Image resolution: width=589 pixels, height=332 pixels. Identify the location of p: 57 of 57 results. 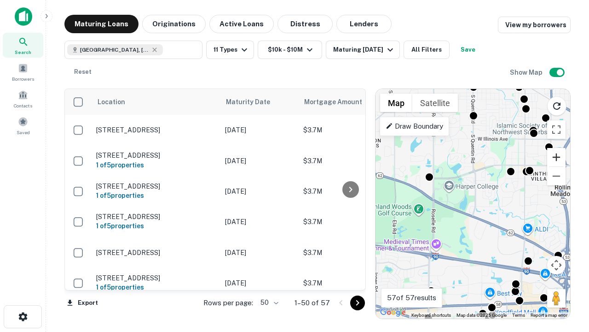
(412, 297).